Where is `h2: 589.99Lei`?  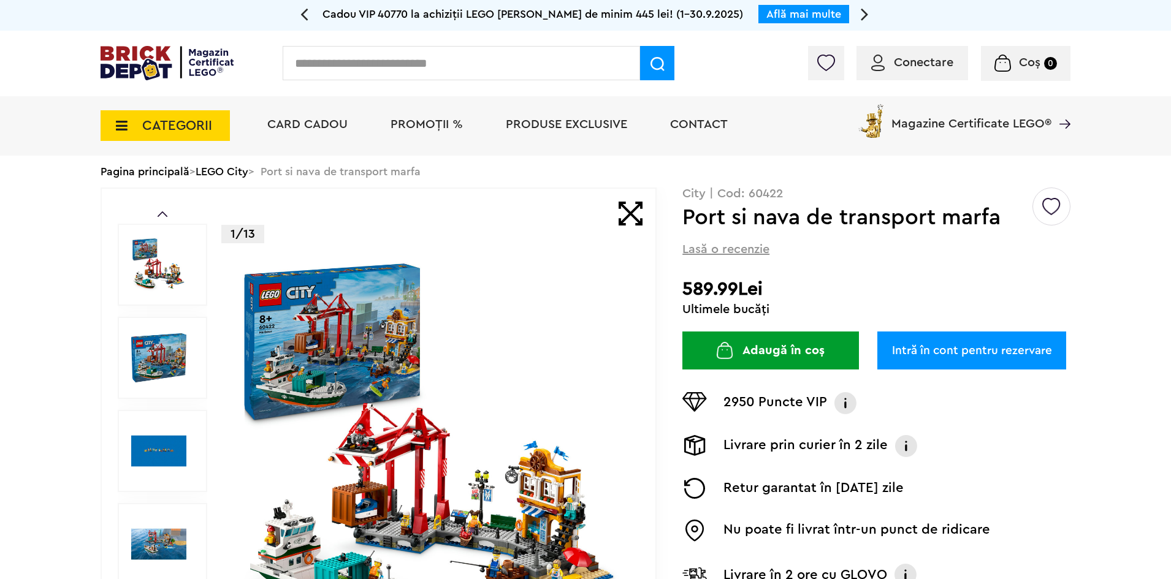 h2: 589.99Lei is located at coordinates (876, 289).